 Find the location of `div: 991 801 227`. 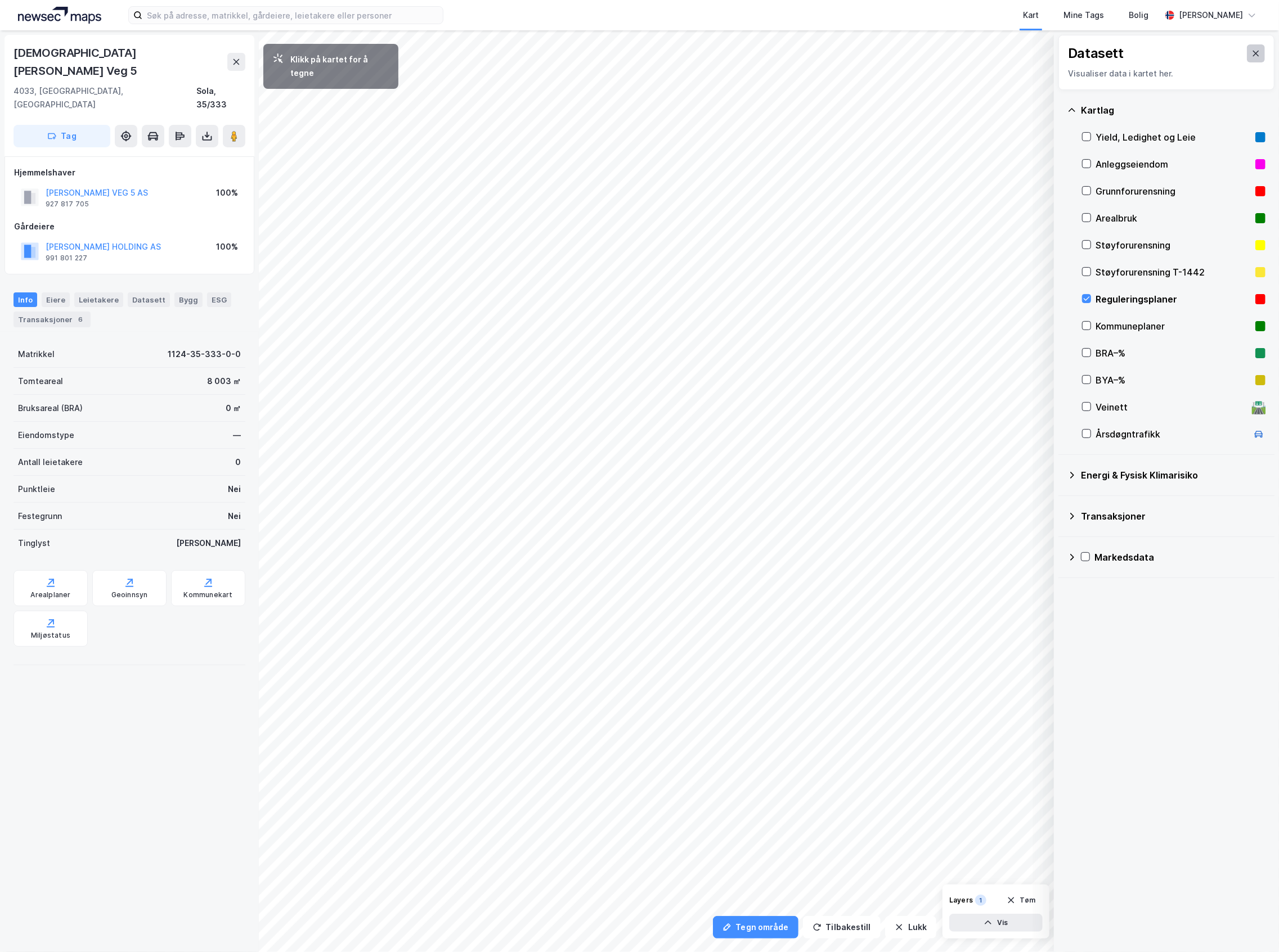

div: 991 801 227 is located at coordinates (66, 258).